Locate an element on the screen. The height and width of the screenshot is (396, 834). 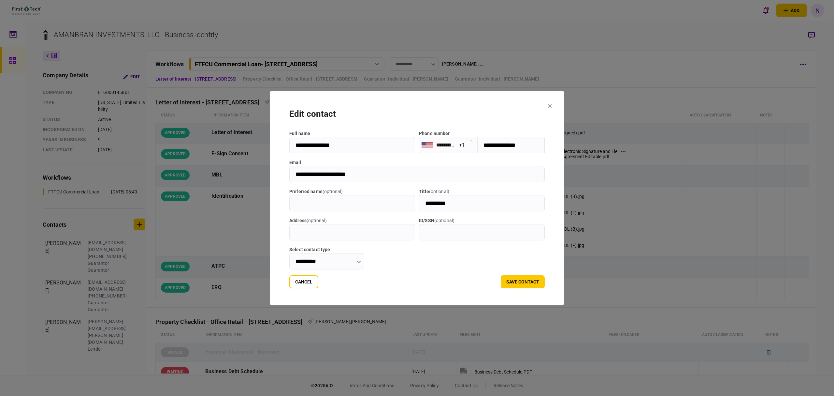
label: full name is located at coordinates (352, 133).